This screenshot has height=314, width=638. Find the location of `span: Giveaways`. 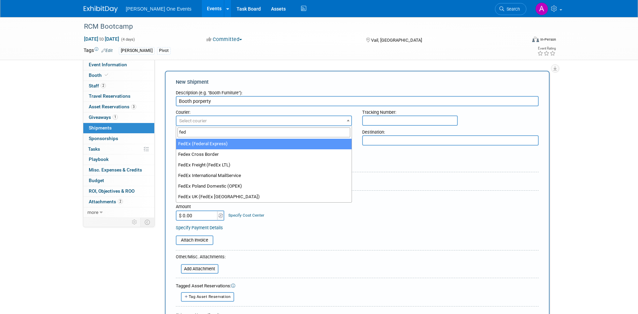

span: Giveaways is located at coordinates (103, 117).